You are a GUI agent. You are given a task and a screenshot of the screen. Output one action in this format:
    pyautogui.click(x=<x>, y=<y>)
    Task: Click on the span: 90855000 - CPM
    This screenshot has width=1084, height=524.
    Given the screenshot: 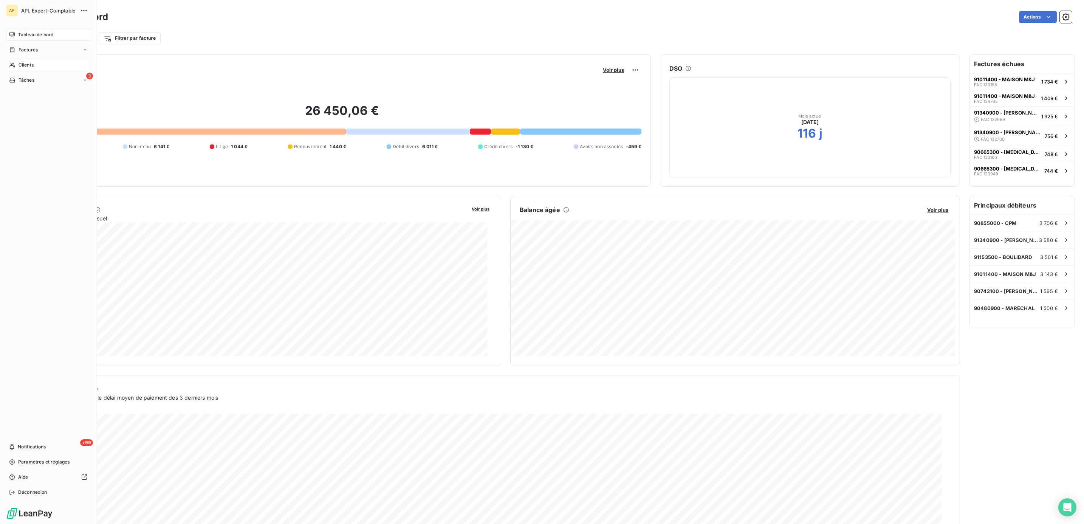 What is the action you would take?
    pyautogui.click(x=995, y=223)
    